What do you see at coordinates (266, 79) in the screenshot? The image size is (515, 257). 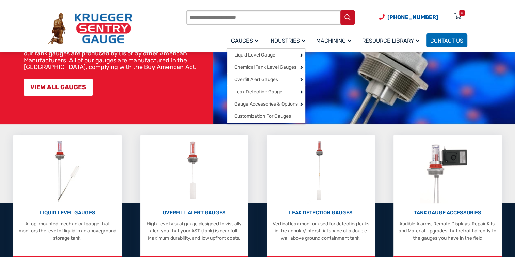 I see `a: Overfill Alert Gauges` at bounding box center [266, 79].